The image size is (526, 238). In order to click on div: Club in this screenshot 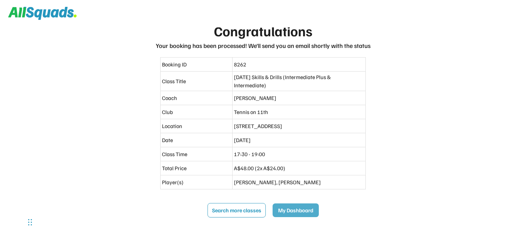, I will do `click(196, 112)`.